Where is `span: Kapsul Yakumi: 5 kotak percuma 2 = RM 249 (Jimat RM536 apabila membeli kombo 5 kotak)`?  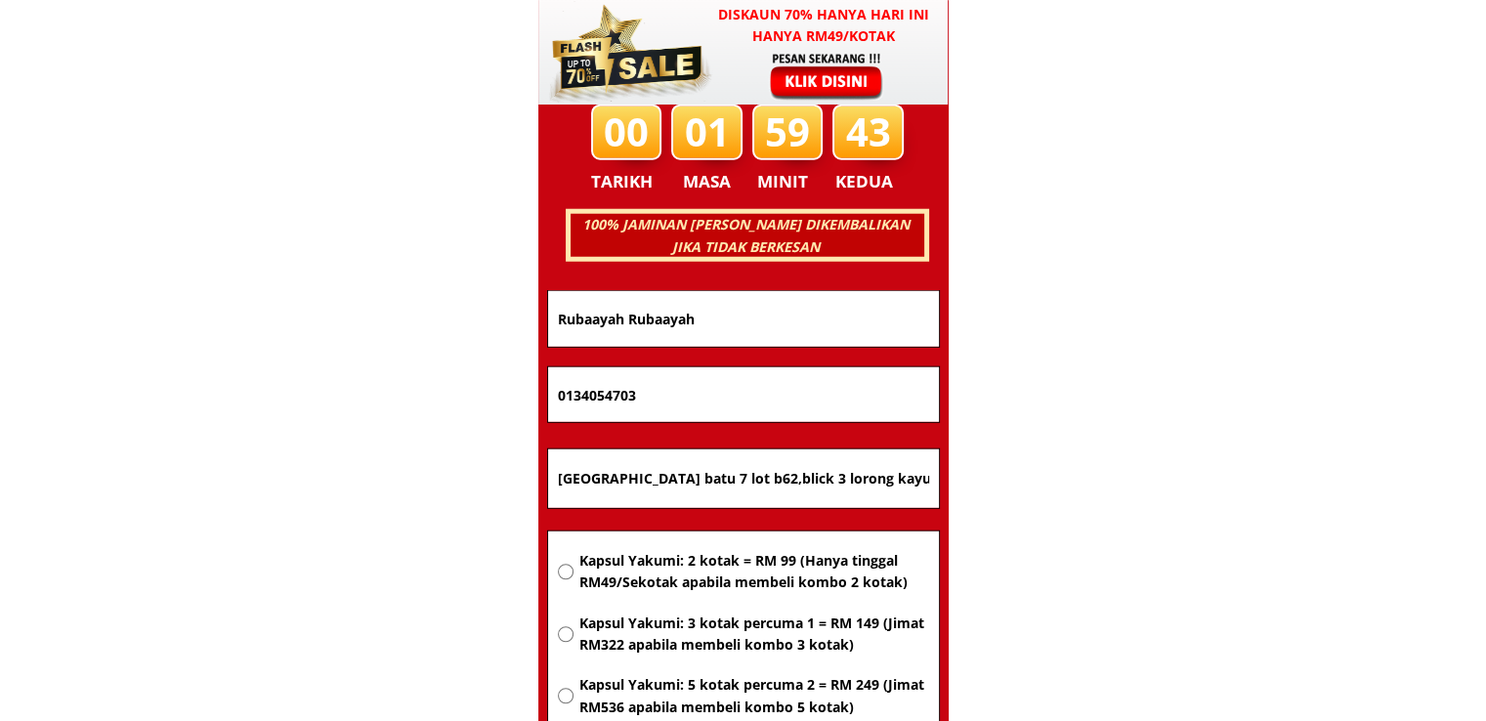
span: Kapsul Yakumi: 5 kotak percuma 2 = RM 249 (Jimat RM536 apabila membeli kombo 5 kotak) is located at coordinates (753, 695).